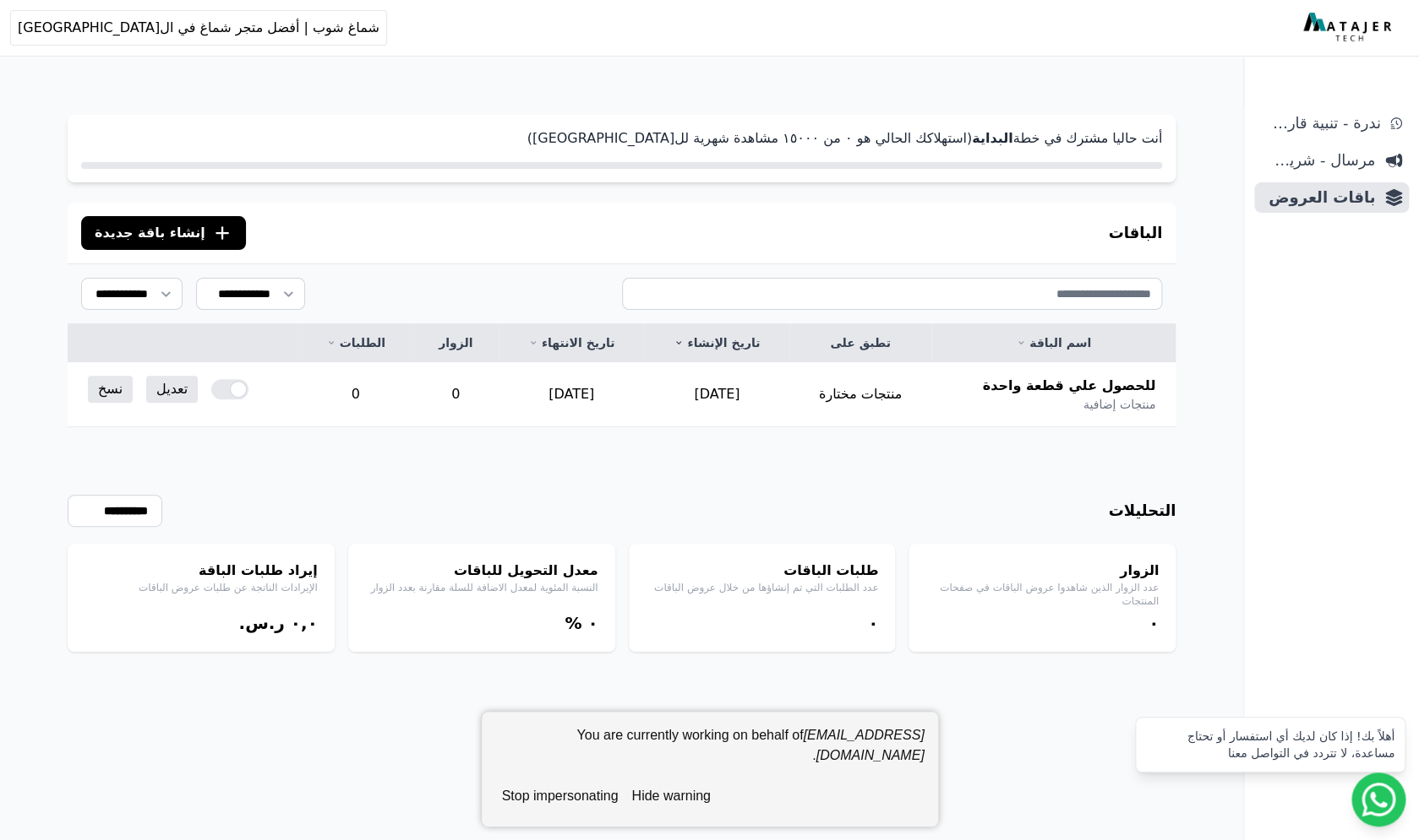 The height and width of the screenshot is (840, 1419). Describe the element at coordinates (992, 138) in the screenshot. I see `strong: البداية` at that location.